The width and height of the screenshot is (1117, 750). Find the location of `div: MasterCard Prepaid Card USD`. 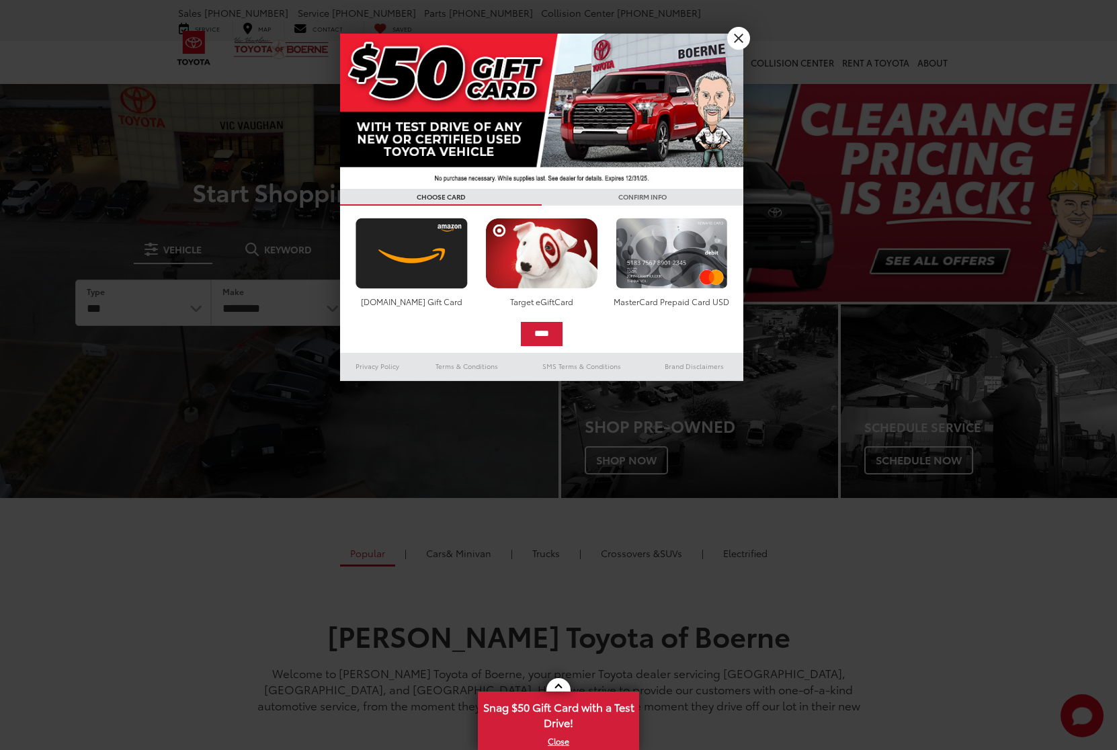

div: MasterCard Prepaid Card USD is located at coordinates (671, 301).